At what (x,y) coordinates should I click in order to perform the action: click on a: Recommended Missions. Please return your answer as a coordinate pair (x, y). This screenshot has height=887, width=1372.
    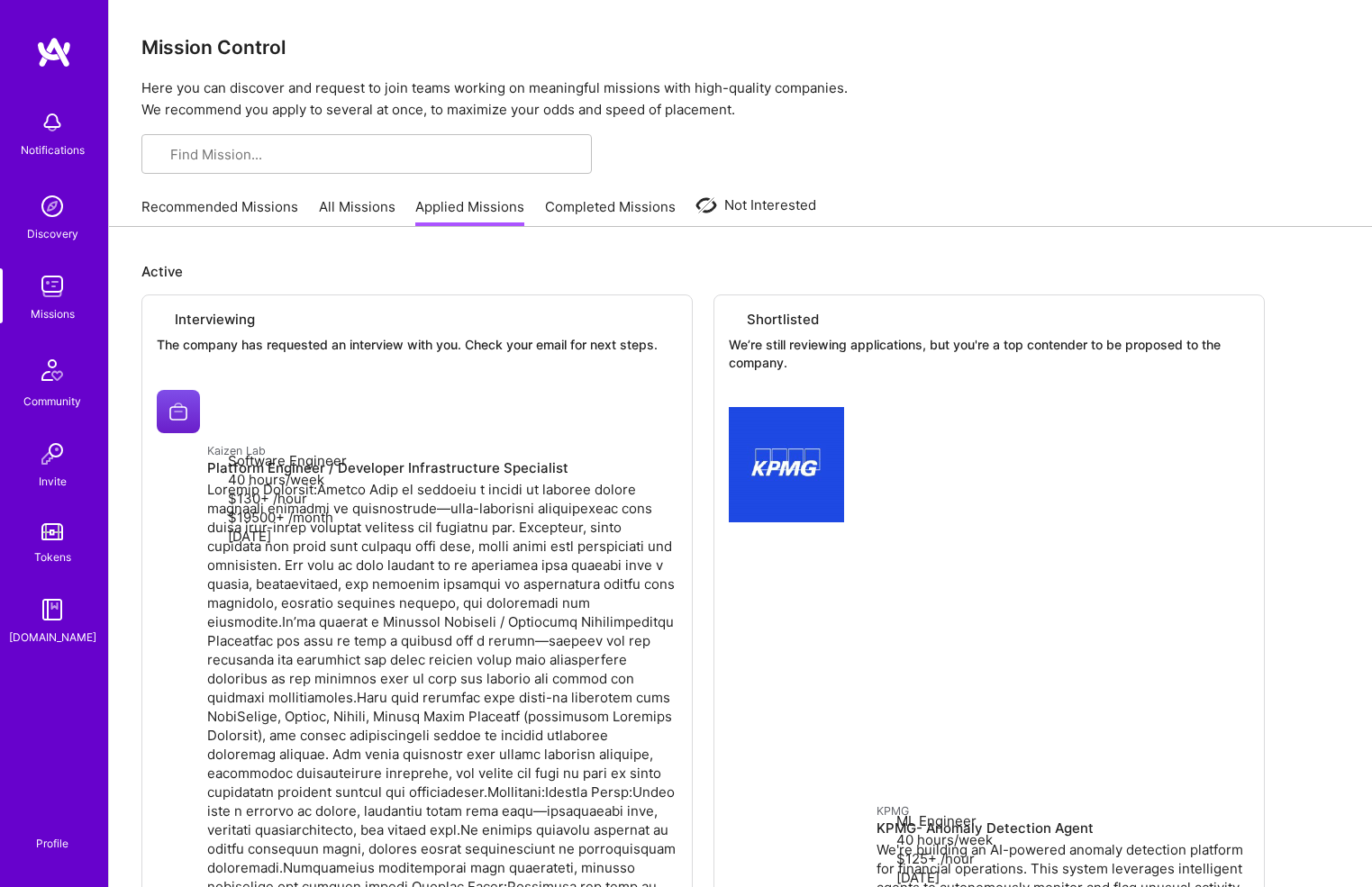
    Looking at the image, I should click on (219, 212).